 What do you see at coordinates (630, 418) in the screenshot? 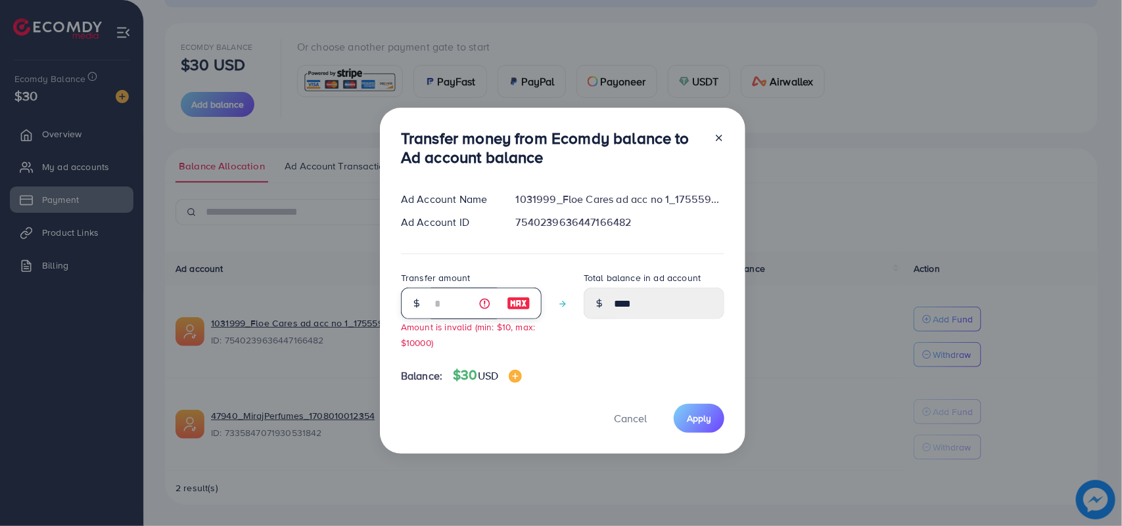
I see `button: Cancel` at bounding box center [630, 418].